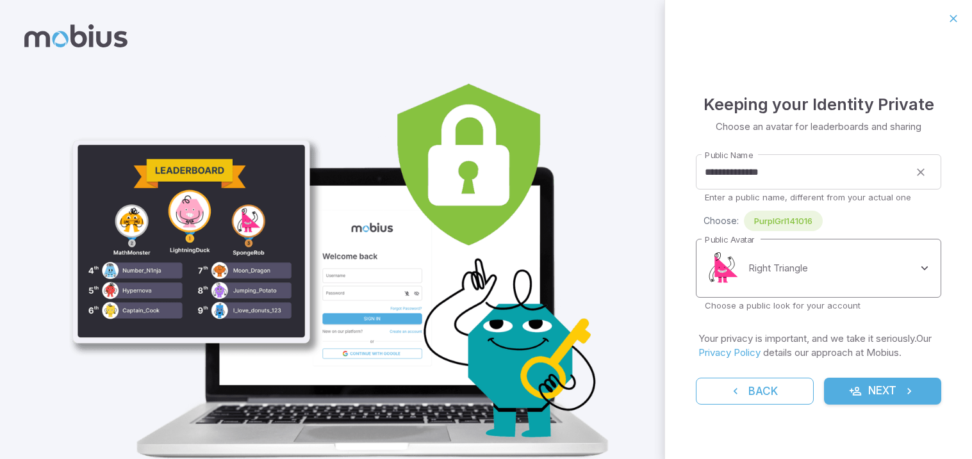 The width and height of the screenshot is (972, 459). What do you see at coordinates (724, 268) in the screenshot?
I see `img: right-triangle.svg` at bounding box center [724, 268].